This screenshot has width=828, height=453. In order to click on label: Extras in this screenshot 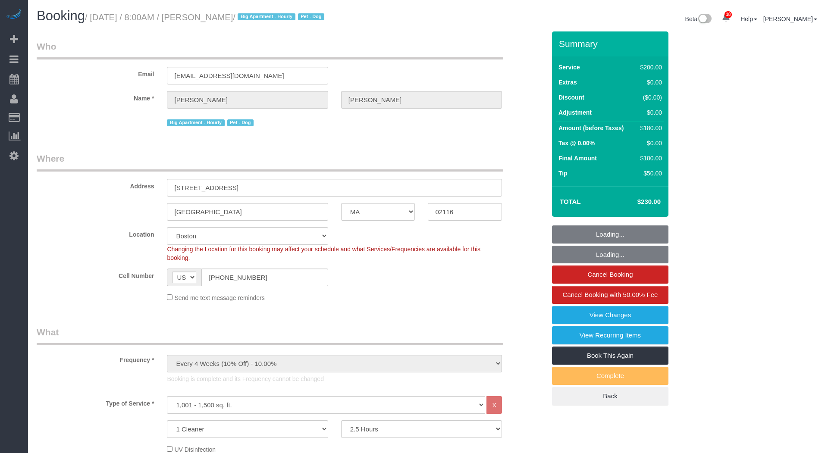, I will do `click(567, 82)`.